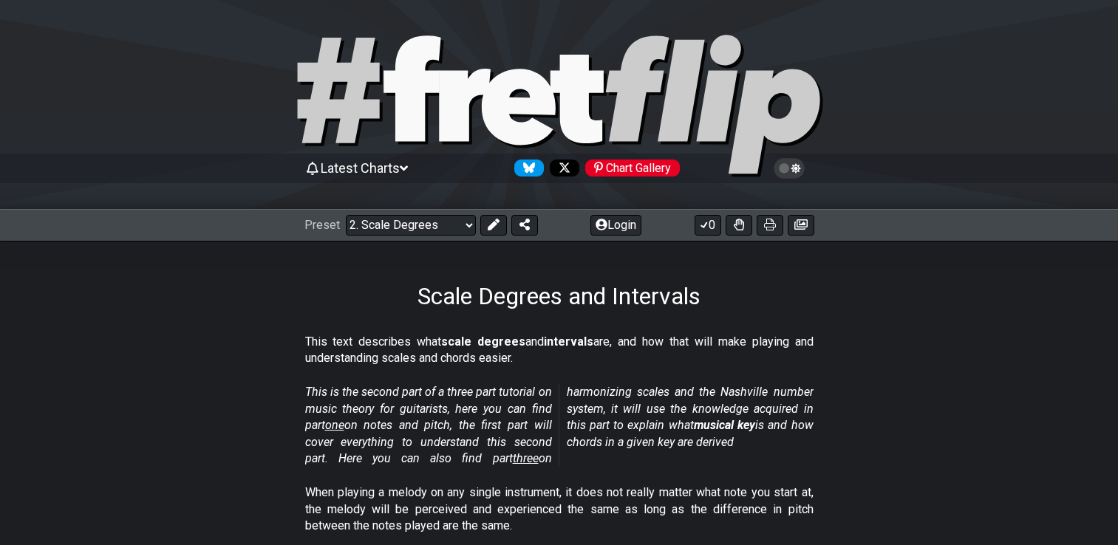  What do you see at coordinates (525, 225) in the screenshot?
I see `button: Share Preset` at bounding box center [525, 225].